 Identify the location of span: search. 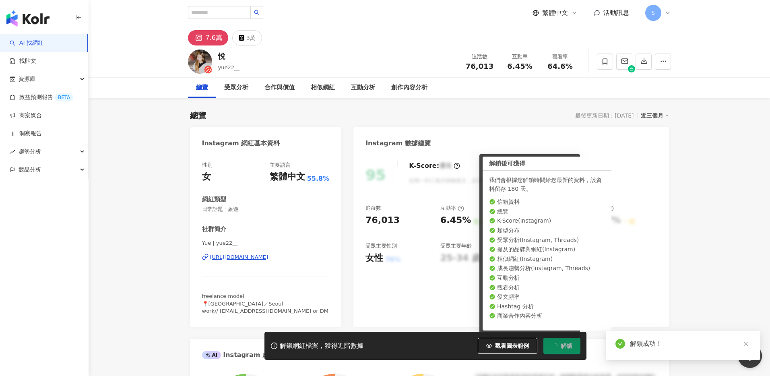
(257, 12).